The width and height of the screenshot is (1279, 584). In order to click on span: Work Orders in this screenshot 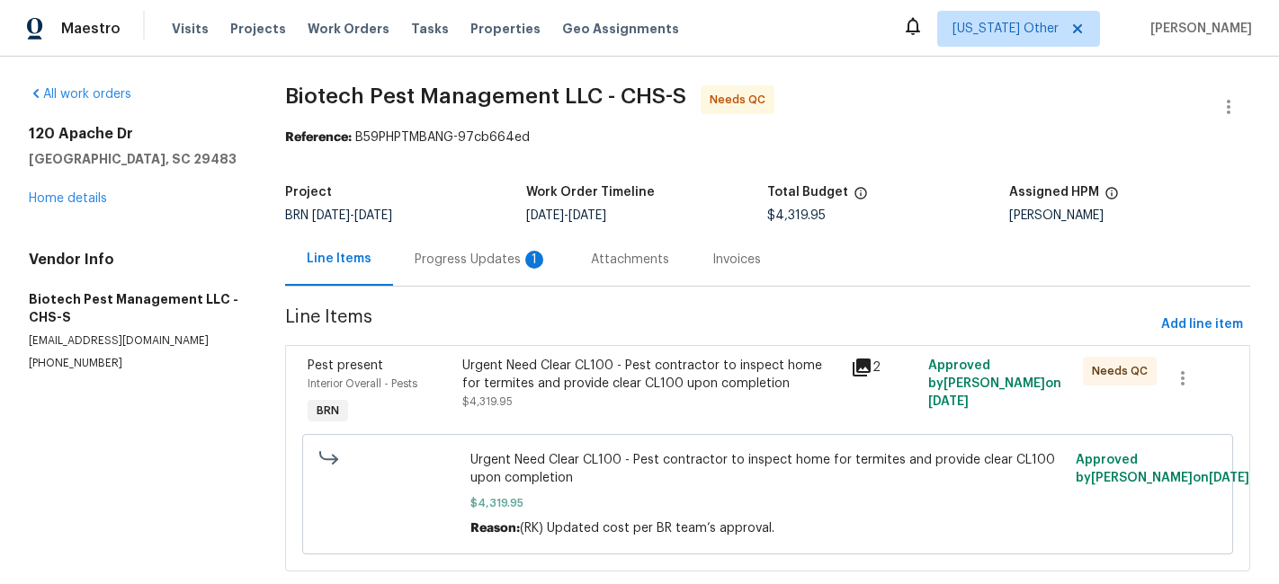, I will do `click(348, 29)`.